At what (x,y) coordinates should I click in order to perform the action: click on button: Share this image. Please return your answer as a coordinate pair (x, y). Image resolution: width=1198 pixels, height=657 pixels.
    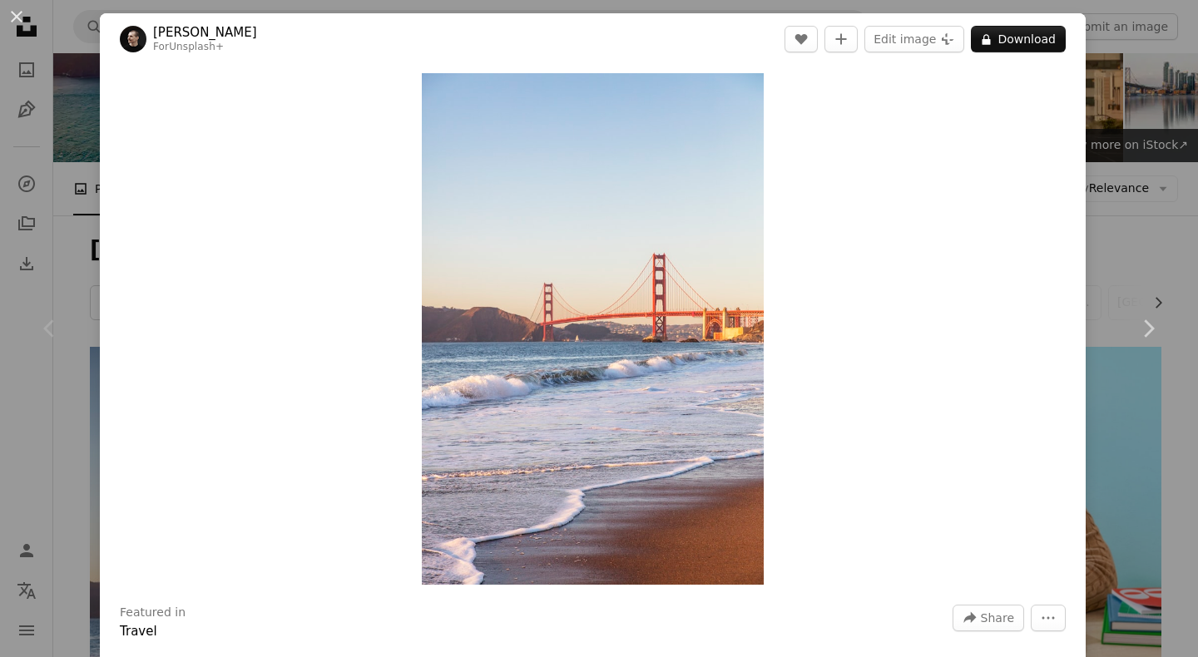
    Looking at the image, I should click on (988, 618).